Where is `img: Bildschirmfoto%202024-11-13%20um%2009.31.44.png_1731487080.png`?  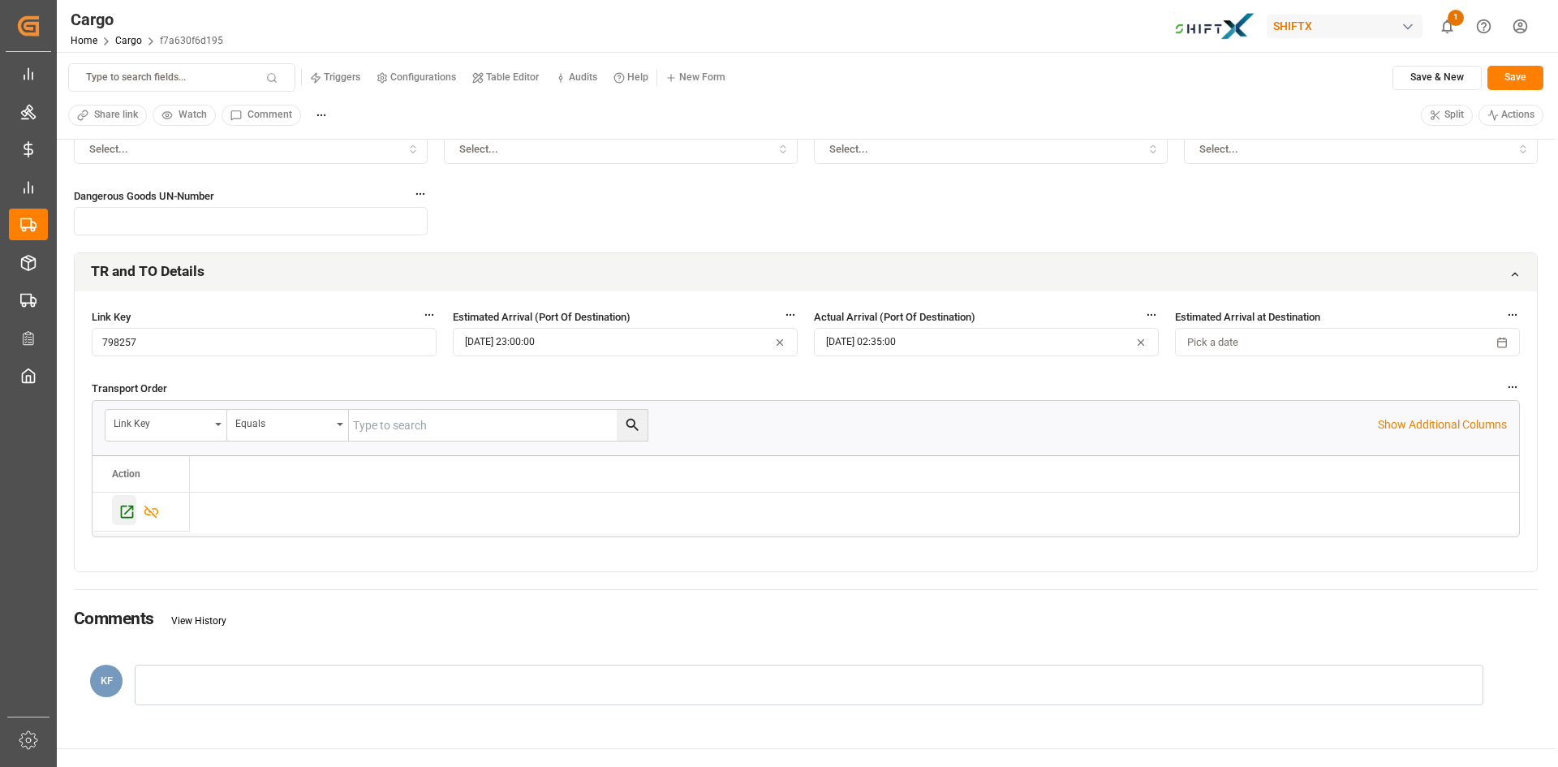 img: Bildschirmfoto%202024-11-13%20um%2009.31.44.png_1731487080.png is located at coordinates (1215, 26).